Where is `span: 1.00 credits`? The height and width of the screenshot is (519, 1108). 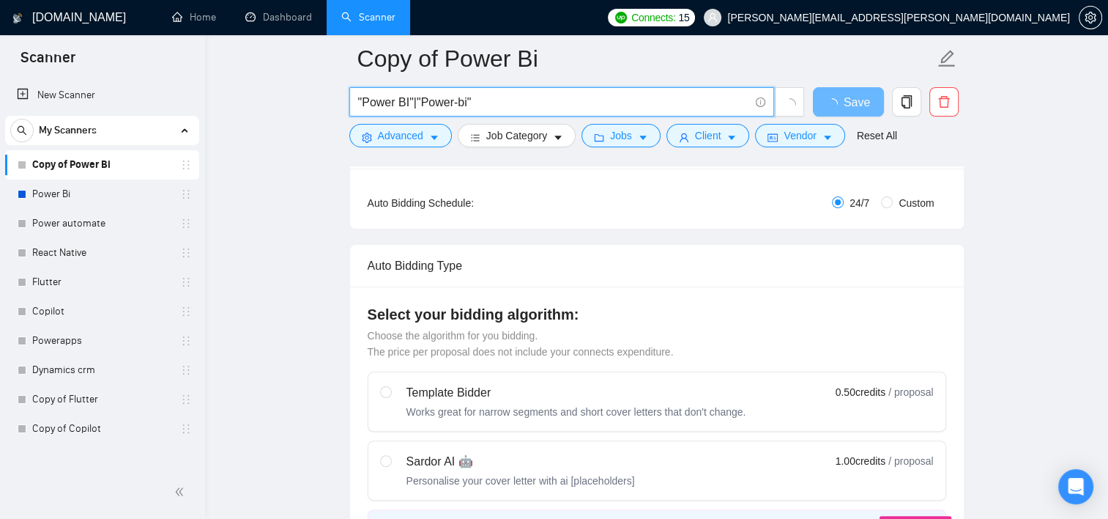
span: 1.00 credits is located at coordinates (861, 461).